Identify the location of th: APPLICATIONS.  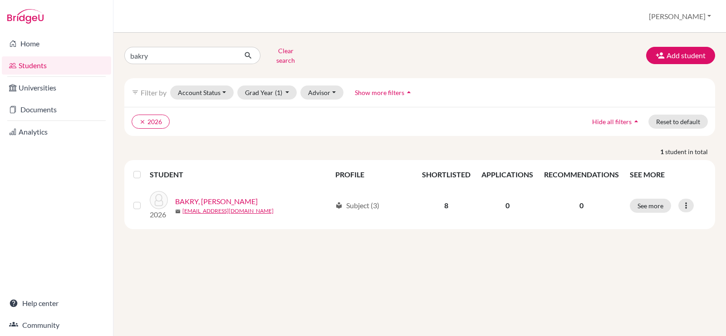
(508, 174).